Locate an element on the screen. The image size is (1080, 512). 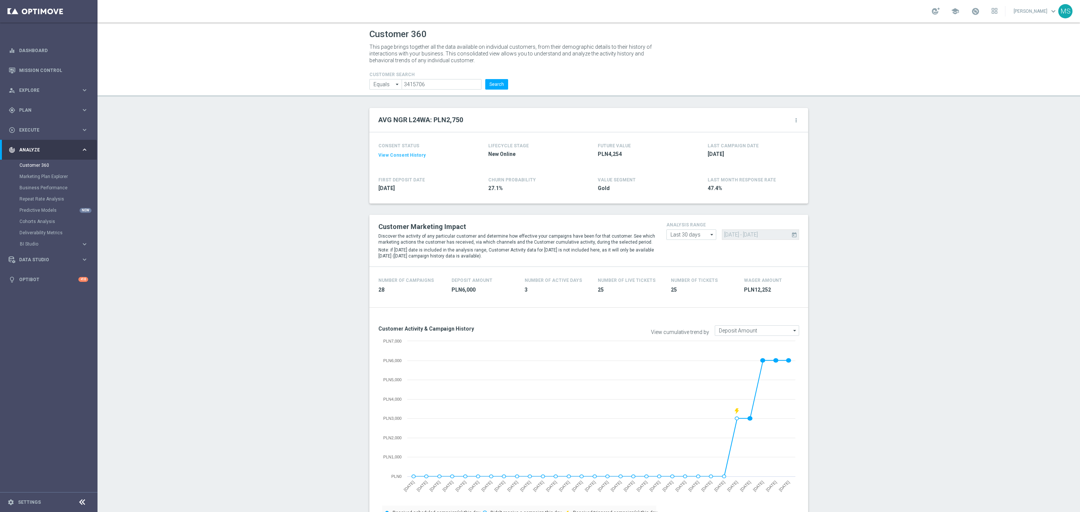
div: Explore is located at coordinates (45, 90).